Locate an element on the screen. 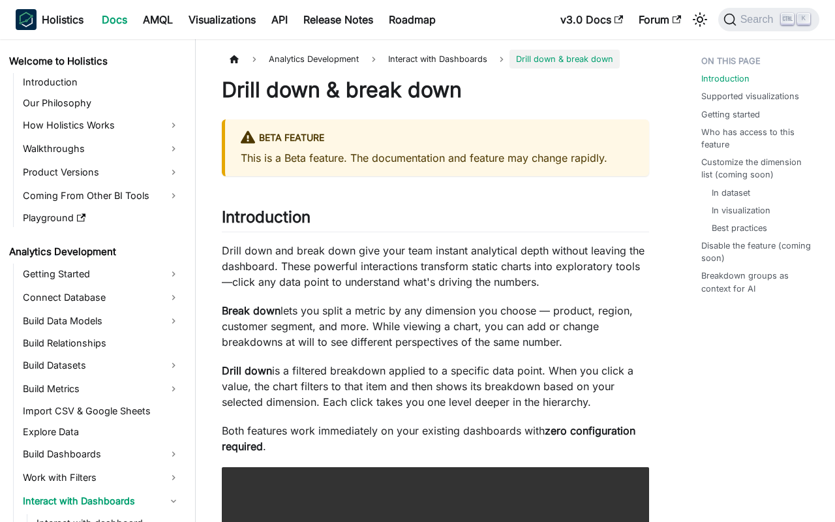 Image resolution: width=835 pixels, height=522 pixels. a: Customize the dimension list (coming soon) is located at coordinates (758, 168).